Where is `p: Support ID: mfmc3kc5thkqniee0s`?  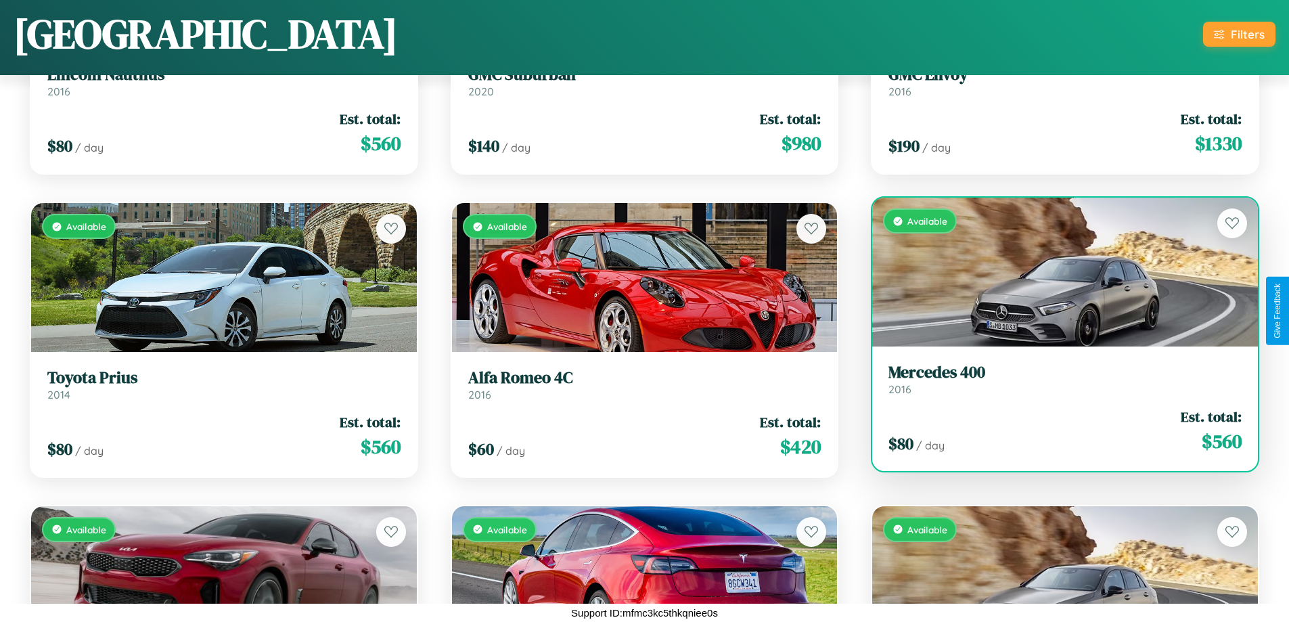
p: Support ID: mfmc3kc5thkqniee0s is located at coordinates (644, 612).